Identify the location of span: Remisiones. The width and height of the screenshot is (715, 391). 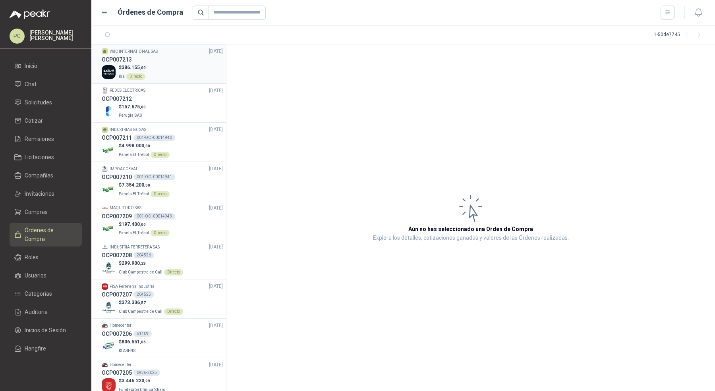
(39, 139).